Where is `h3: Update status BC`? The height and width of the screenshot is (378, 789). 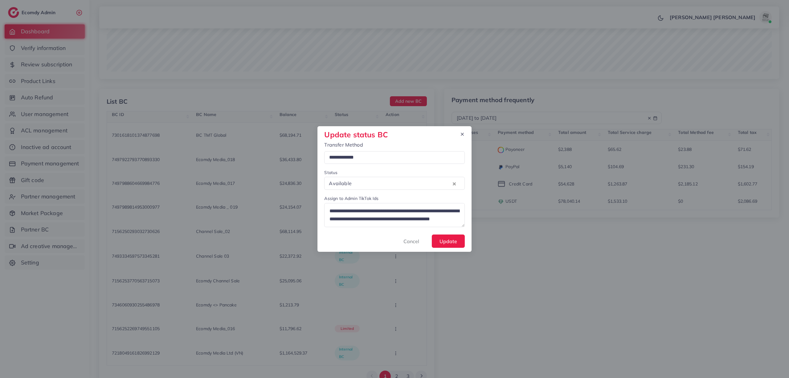
h3: Update status BC is located at coordinates (356, 134).